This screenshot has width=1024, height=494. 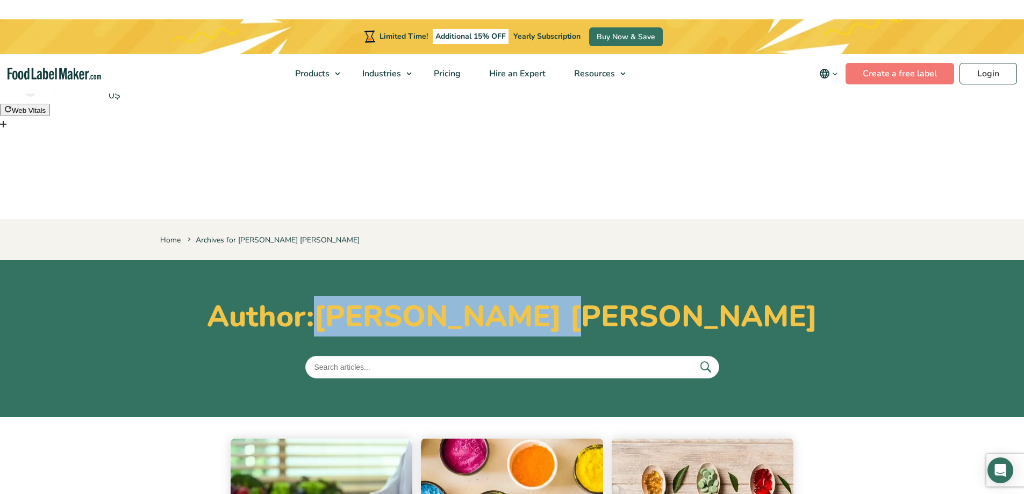 I want to click on div: 0$, so click(x=117, y=95).